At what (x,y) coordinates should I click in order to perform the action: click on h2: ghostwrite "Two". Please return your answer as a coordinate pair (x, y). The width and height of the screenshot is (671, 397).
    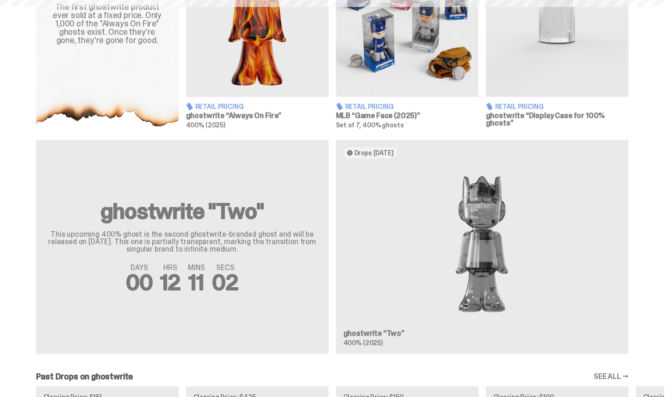
    Looking at the image, I should click on (182, 211).